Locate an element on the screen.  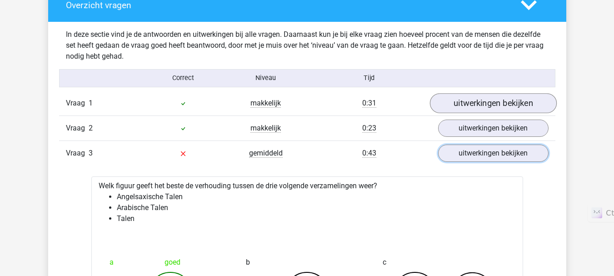
div: In deze sectie vind je de antwoorden en uitwerkingen bij alle vragen. Daarnaast kun je bij elke v... is located at coordinates (307, 45).